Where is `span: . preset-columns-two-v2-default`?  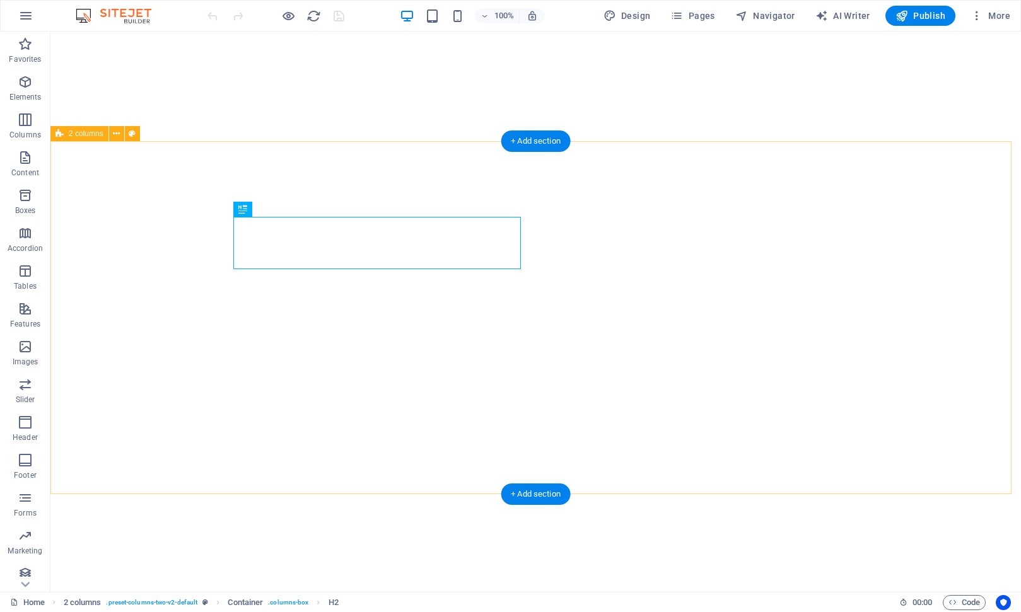 span: . preset-columns-two-v2-default is located at coordinates (151, 603).